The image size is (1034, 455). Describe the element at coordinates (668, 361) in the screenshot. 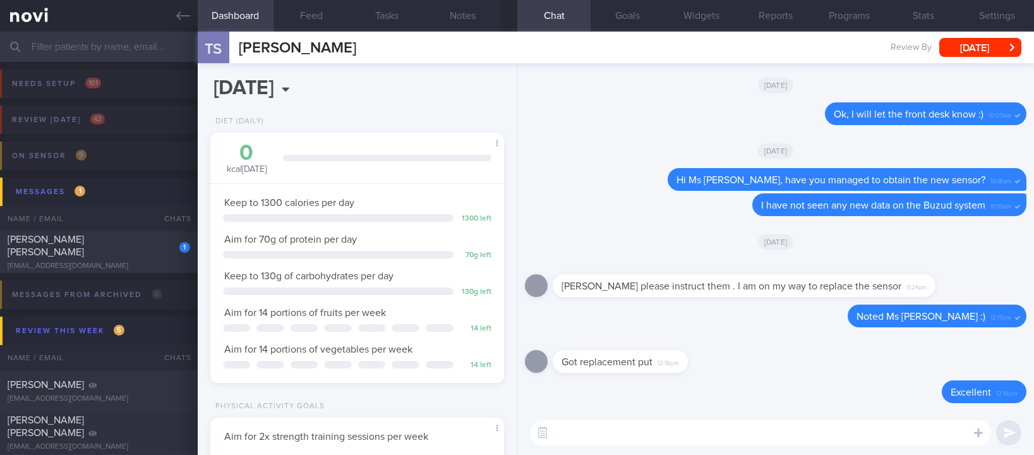

I see `span: 12:18pm` at that location.